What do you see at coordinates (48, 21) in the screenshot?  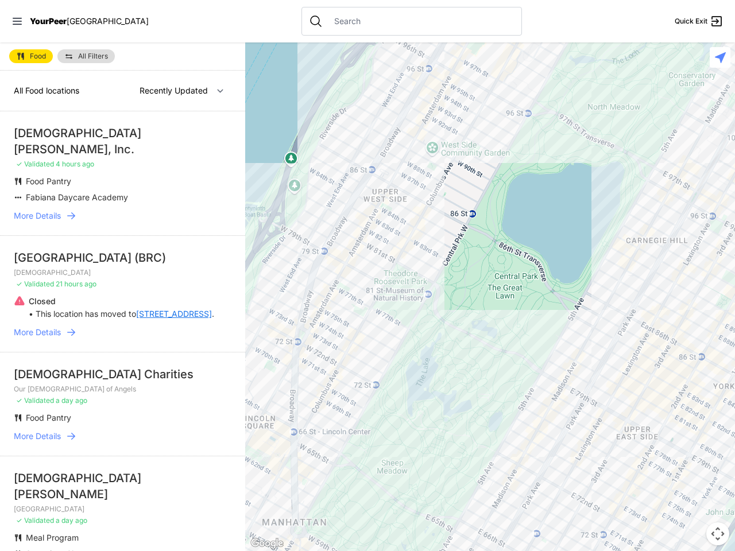 I see `span: YourPeer` at bounding box center [48, 21].